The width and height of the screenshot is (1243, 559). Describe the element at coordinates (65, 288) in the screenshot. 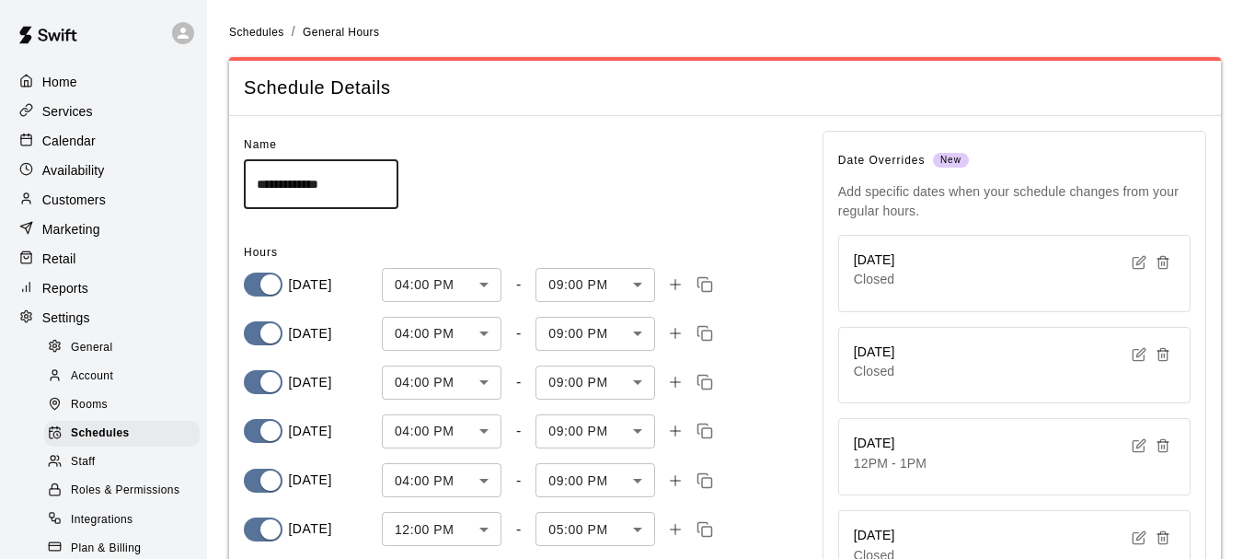

I see `p: Reports` at that location.